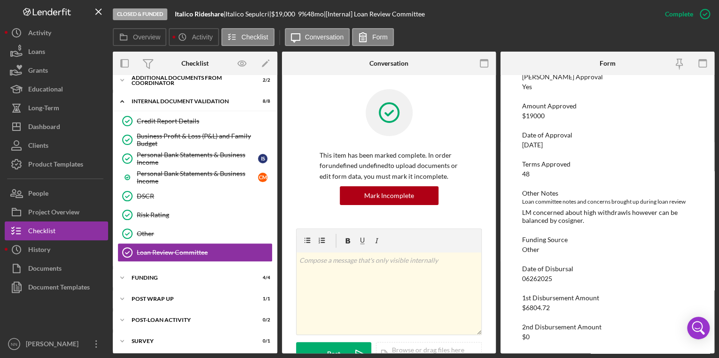  I want to click on div: Long-Term, so click(44, 109).